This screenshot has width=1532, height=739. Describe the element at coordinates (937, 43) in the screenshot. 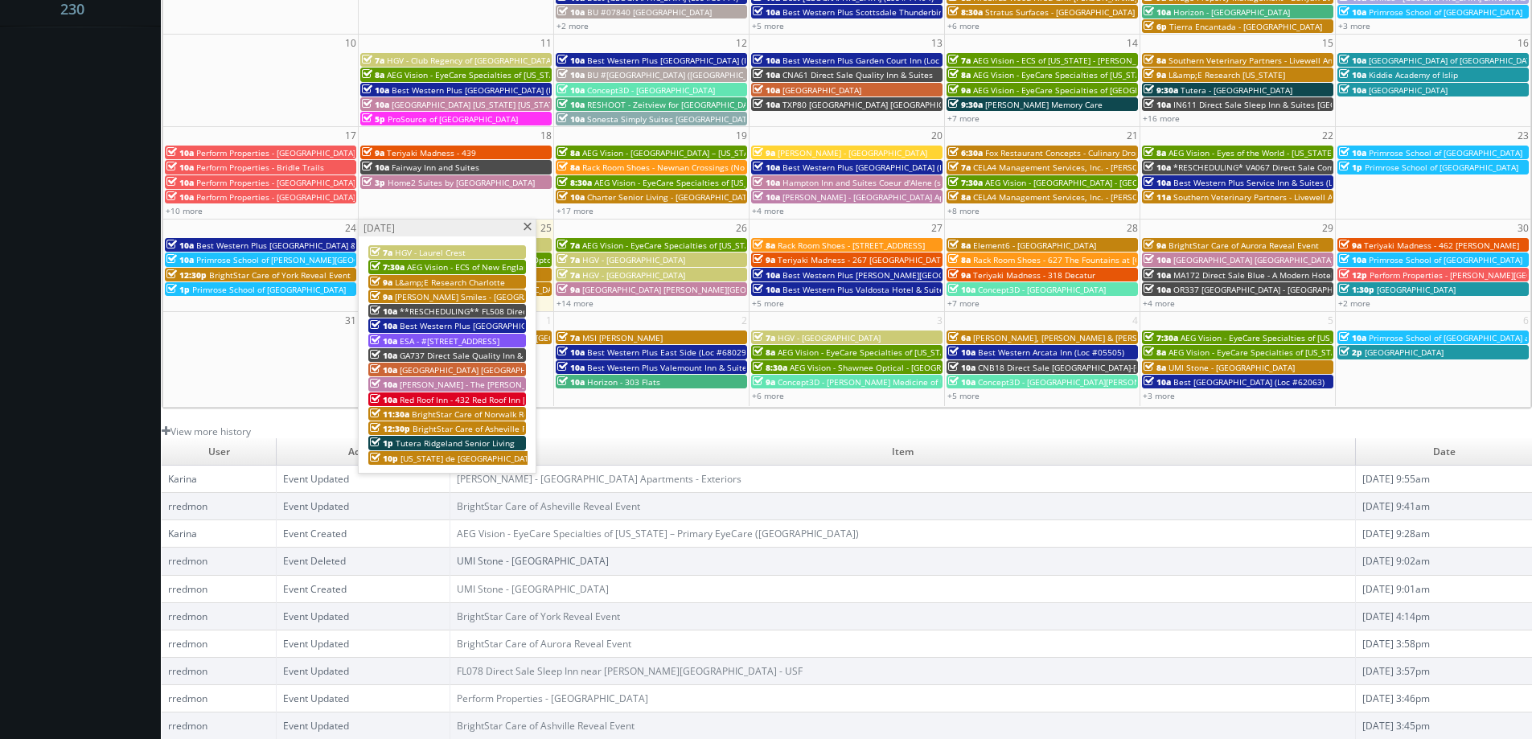

I see `span: 13` at that location.